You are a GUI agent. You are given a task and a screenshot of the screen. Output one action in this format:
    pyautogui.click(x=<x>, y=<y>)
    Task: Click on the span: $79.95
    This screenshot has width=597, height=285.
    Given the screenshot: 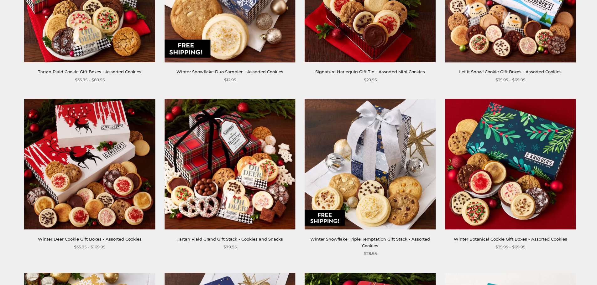 What is the action you would take?
    pyautogui.click(x=230, y=247)
    